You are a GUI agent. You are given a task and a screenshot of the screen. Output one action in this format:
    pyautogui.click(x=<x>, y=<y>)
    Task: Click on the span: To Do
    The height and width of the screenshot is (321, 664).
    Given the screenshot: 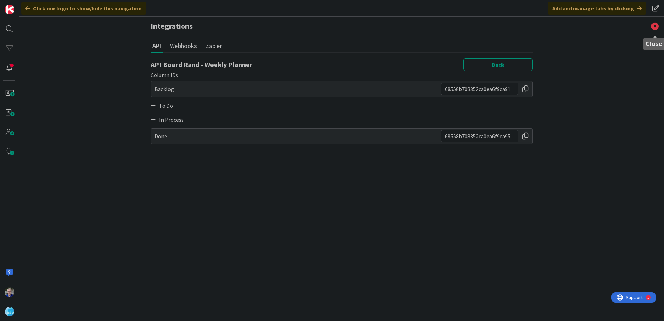 What is the action you would take?
    pyautogui.click(x=166, y=106)
    